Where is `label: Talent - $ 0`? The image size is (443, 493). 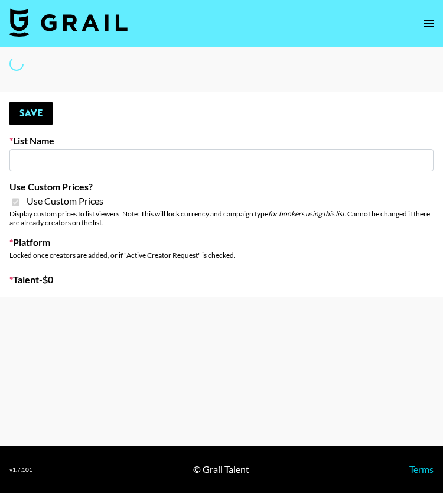
label: Talent - $ 0 is located at coordinates (222, 280).